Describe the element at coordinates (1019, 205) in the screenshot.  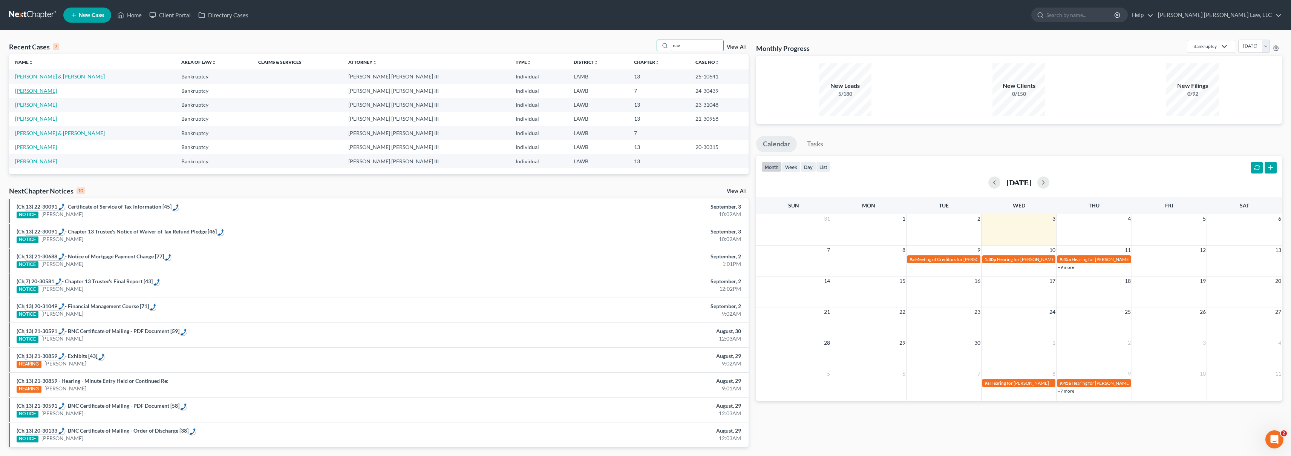
I see `span: Wed` at that location.